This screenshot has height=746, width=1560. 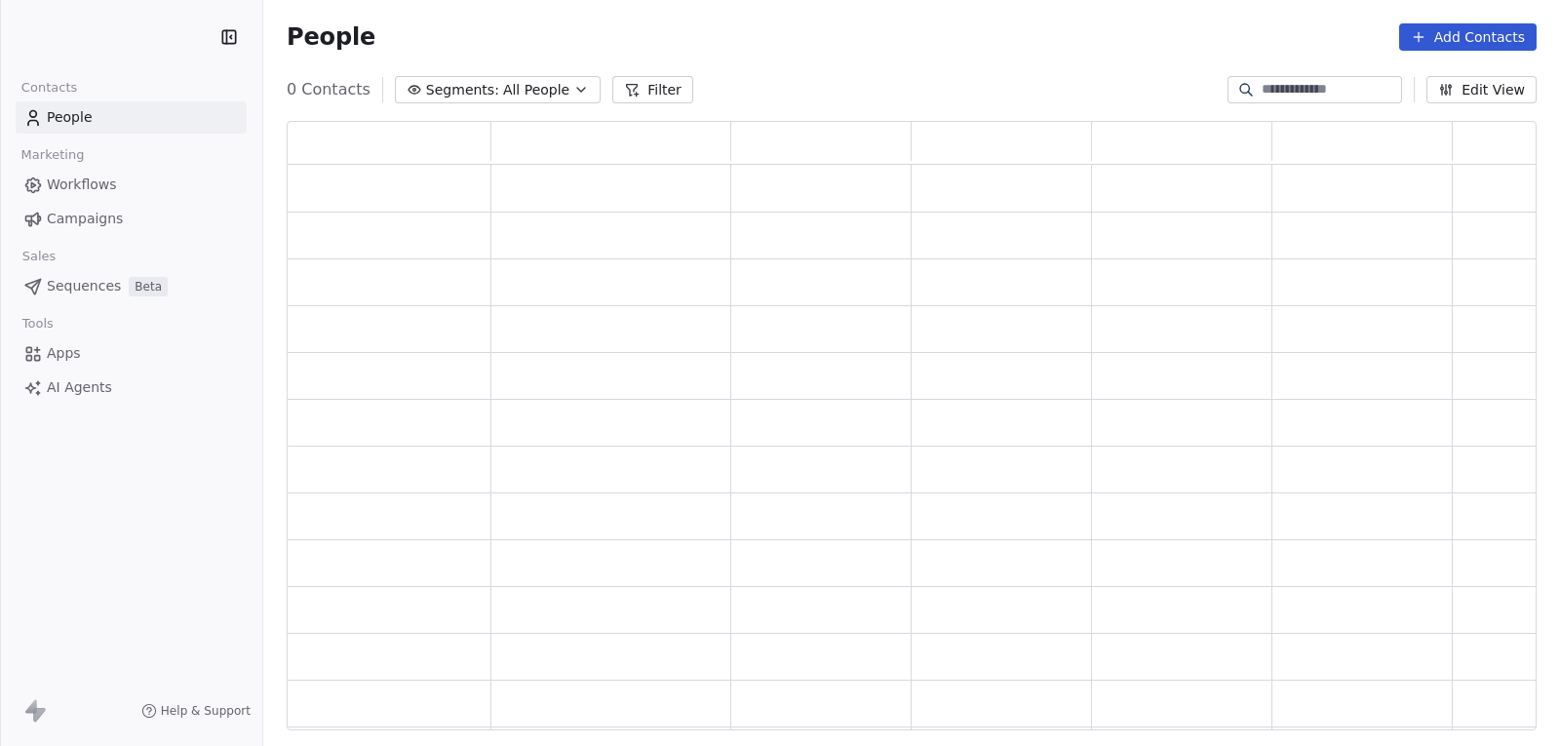 I want to click on button: Add Contacts, so click(x=1467, y=37).